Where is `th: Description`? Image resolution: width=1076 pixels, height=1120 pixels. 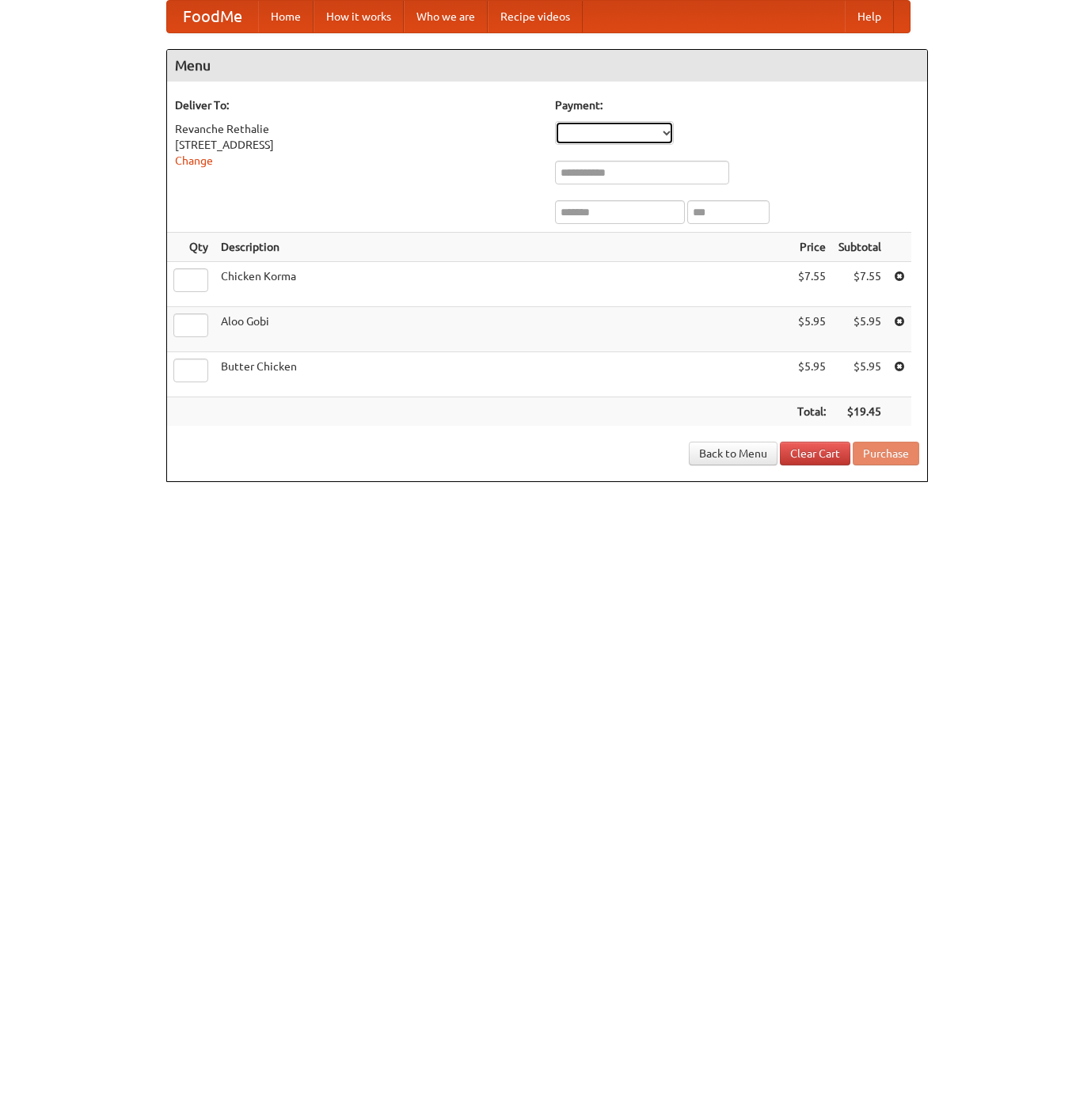
th: Description is located at coordinates (502, 247).